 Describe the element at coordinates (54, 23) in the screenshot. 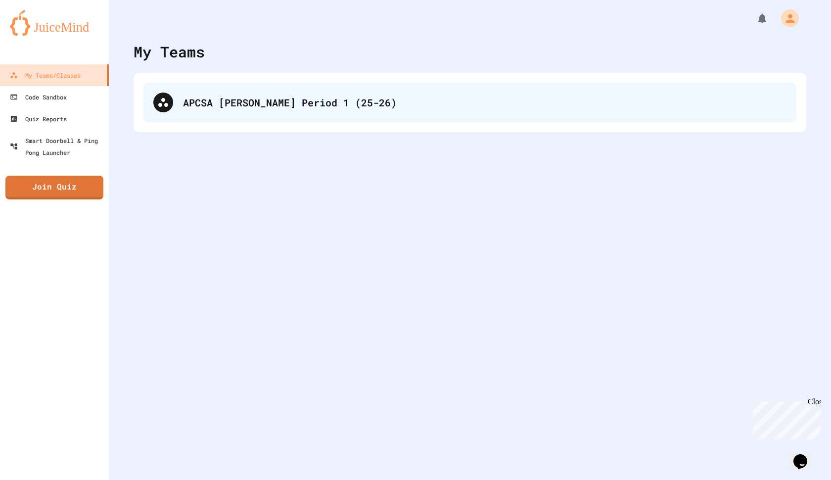

I see `img: logo-orange.svg` at that location.